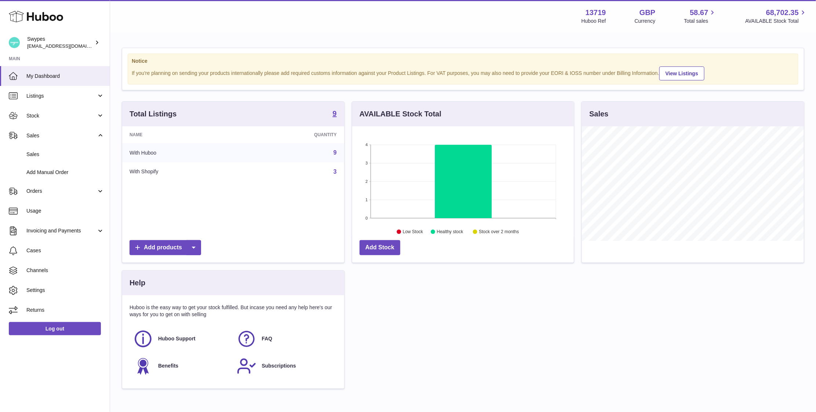 This screenshot has width=816, height=412. Describe the element at coordinates (65, 250) in the screenshot. I see `span: Cases` at that location.